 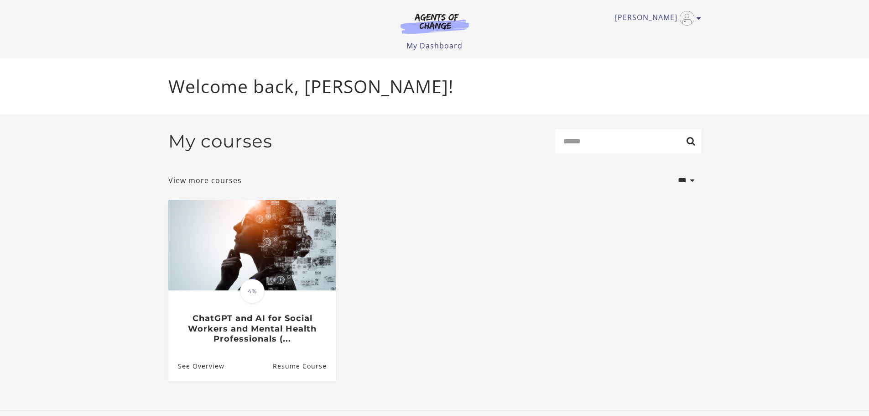 I want to click on a: View more courses, so click(x=205, y=180).